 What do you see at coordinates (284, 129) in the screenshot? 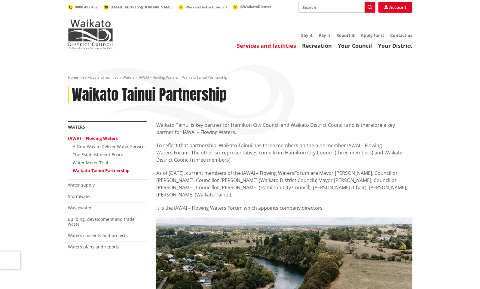
I see `p: Waikato Tainui is key partner for Hamilton City Council and Waikato District Council and is there...` at bounding box center [284, 129].